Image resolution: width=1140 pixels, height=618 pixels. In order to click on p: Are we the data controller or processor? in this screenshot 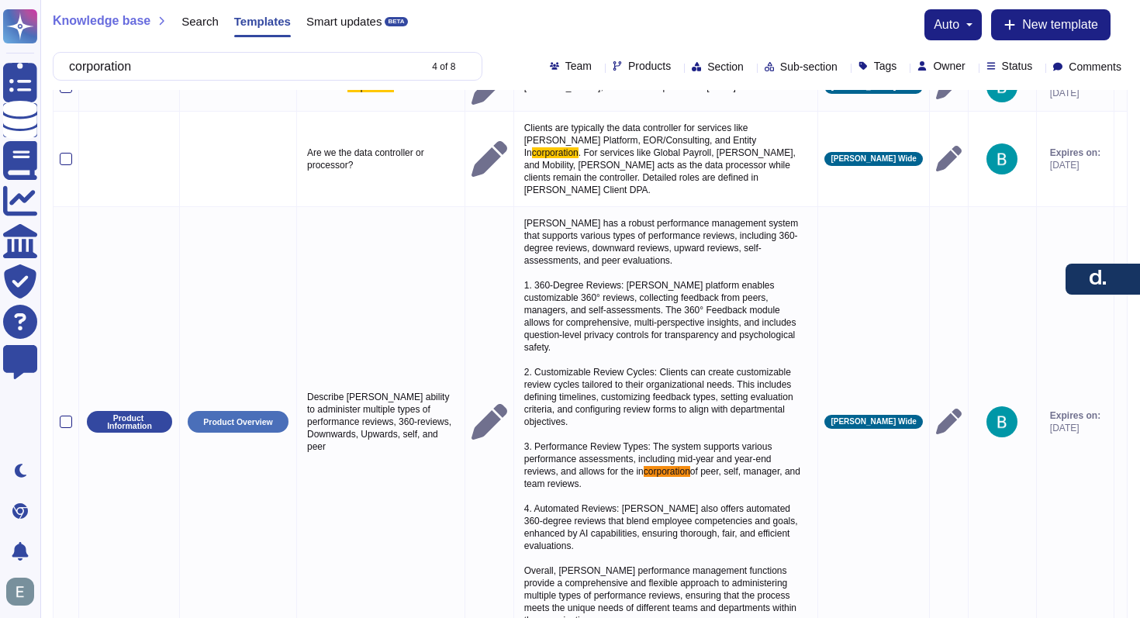, I will do `click(381, 159)`.